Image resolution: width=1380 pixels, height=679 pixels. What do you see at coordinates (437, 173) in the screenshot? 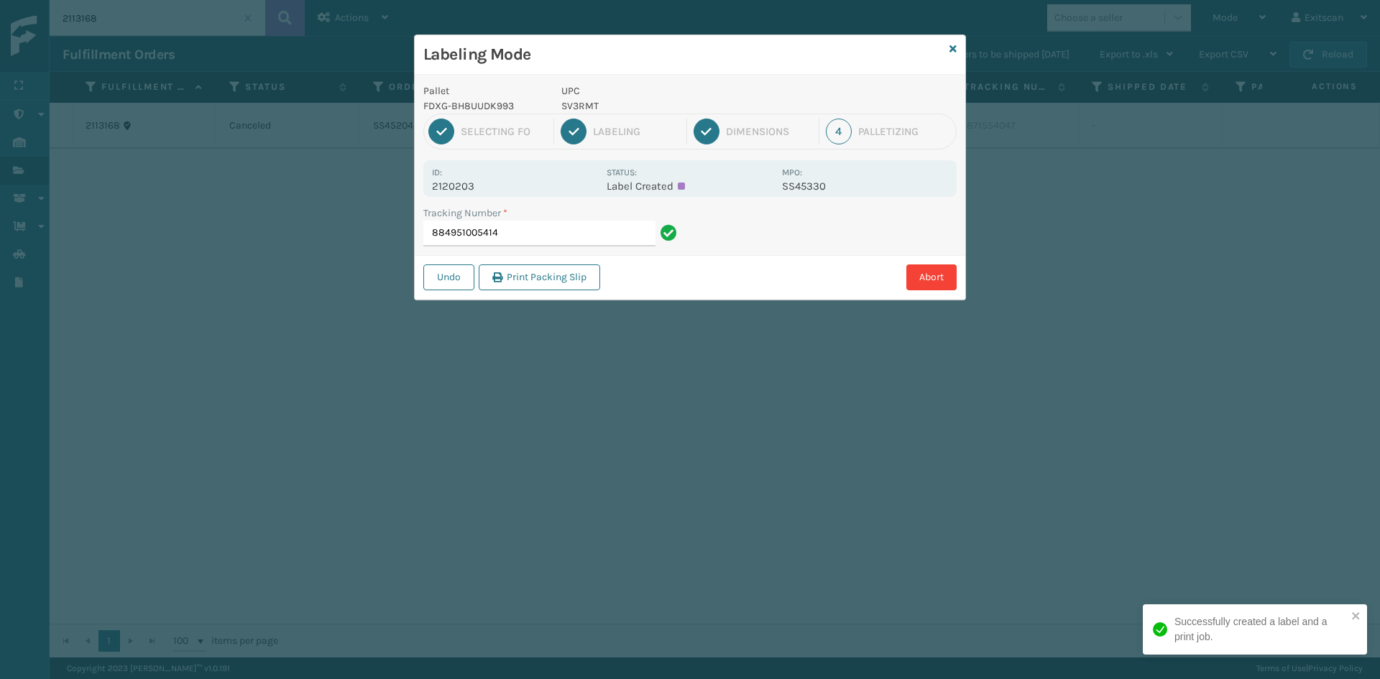
I see `label: Id:` at bounding box center [437, 173].